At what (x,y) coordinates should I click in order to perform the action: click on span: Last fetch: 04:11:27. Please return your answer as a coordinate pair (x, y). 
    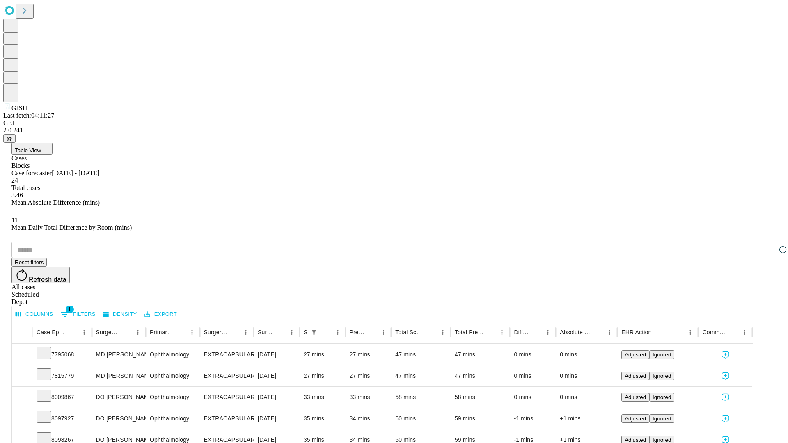
    Looking at the image, I should click on (29, 115).